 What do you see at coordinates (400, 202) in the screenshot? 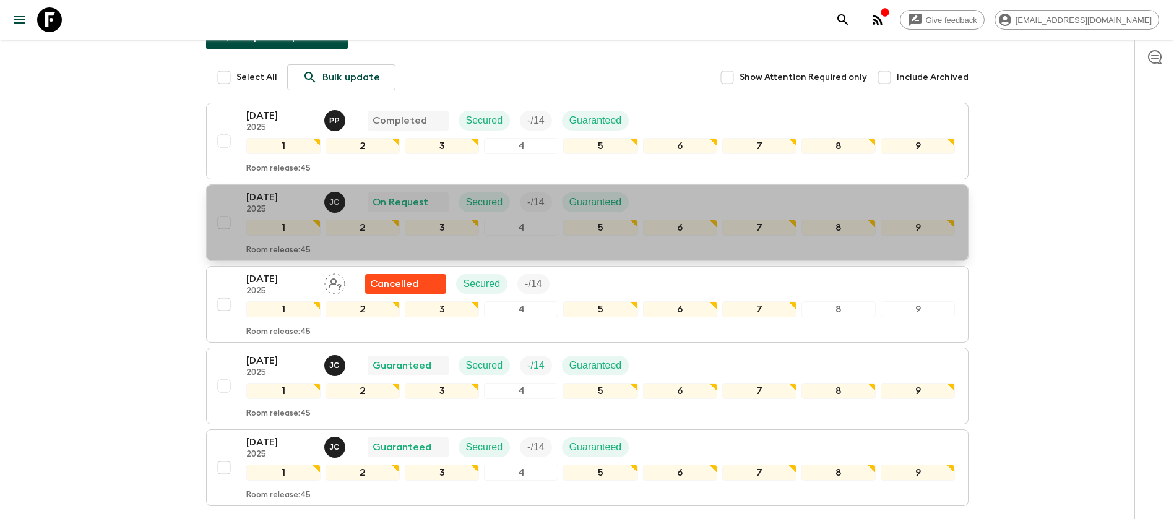
I see `p: On Request` at bounding box center [400, 202].